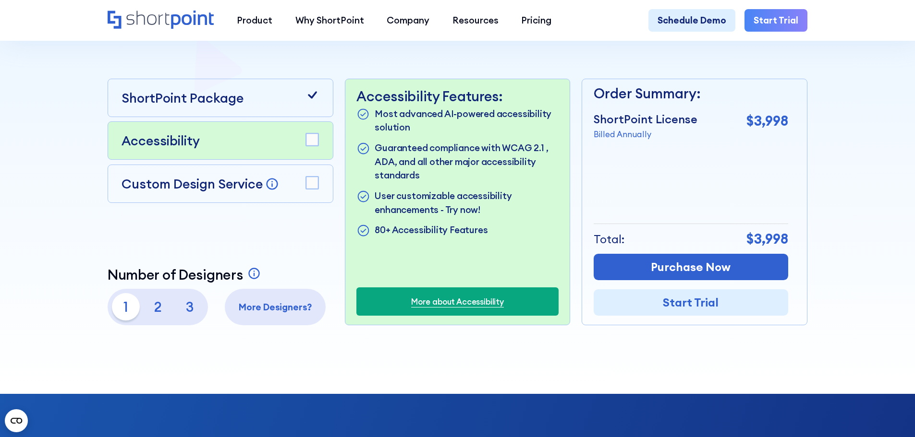  Describe the element at coordinates (692, 21) in the screenshot. I see `a: Schedule Demo` at that location.